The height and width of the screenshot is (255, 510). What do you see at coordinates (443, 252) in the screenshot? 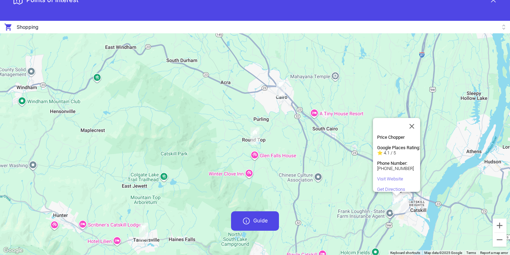
I see `span: Map data ©2025 Google` at bounding box center [443, 252].